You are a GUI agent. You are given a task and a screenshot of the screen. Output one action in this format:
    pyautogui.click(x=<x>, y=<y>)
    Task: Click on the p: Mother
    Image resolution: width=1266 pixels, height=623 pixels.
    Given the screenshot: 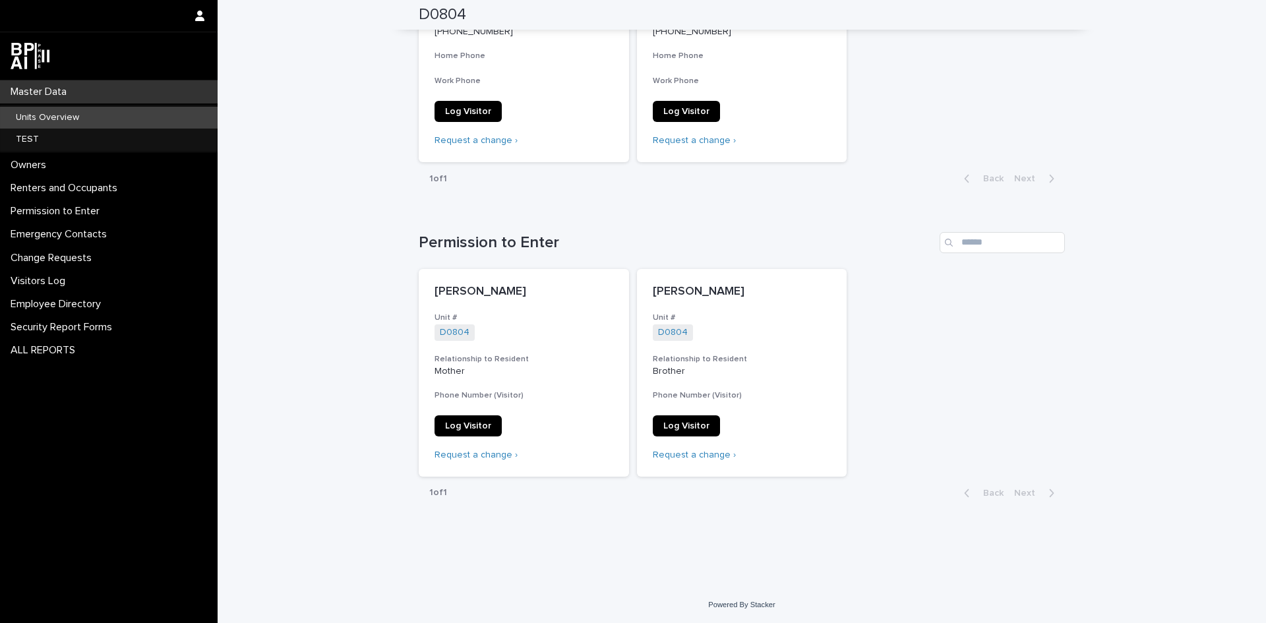 What is the action you would take?
    pyautogui.click(x=524, y=371)
    